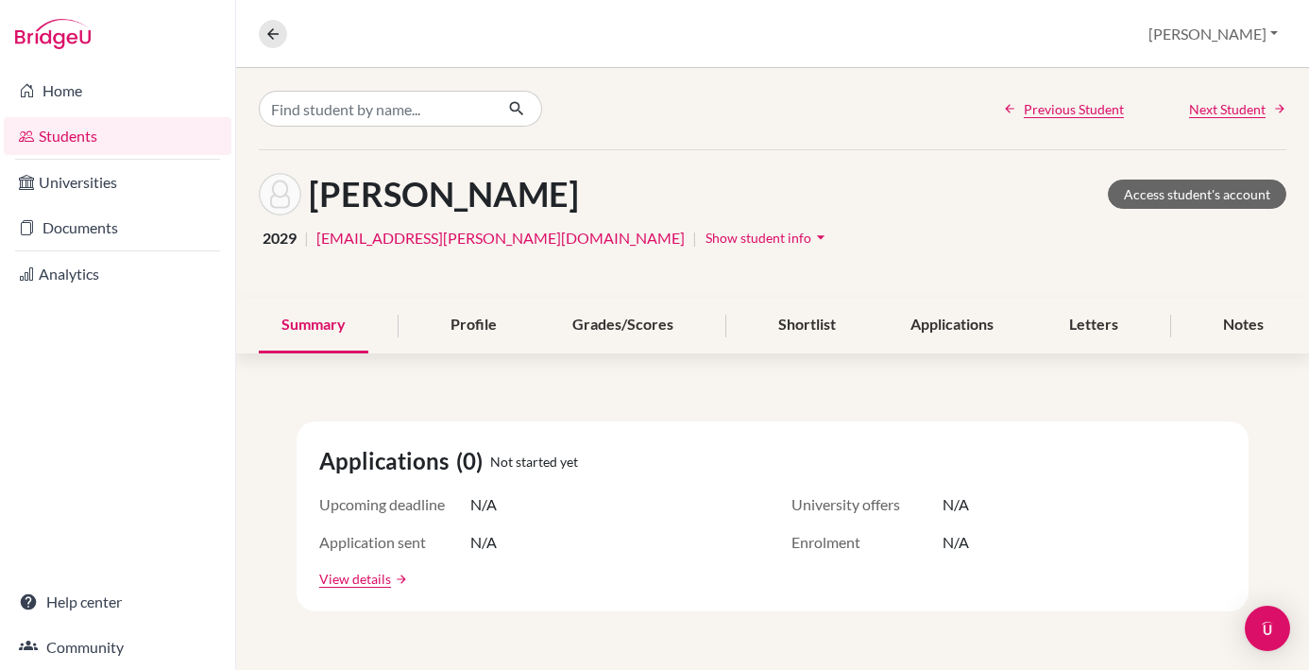 This screenshot has width=1309, height=670. What do you see at coordinates (622, 325) in the screenshot?
I see `div: Grades/Scores` at bounding box center [622, 325].